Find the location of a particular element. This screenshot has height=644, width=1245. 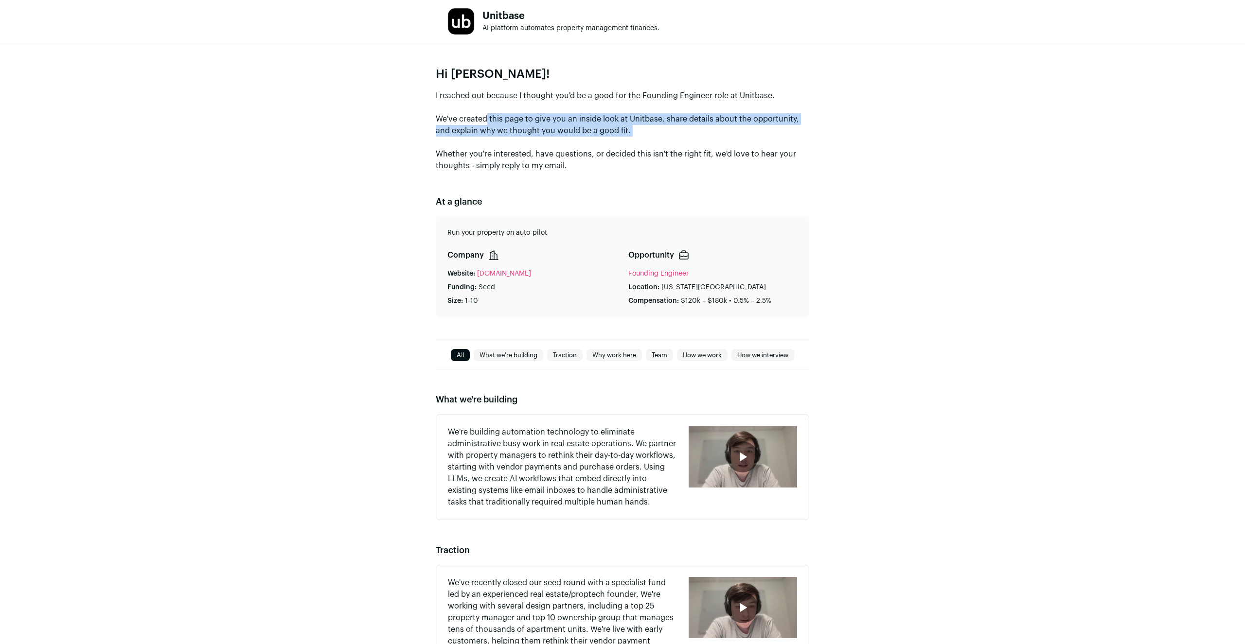

img: 180d8d1040b0dd663c9337dc679c1304ca7ec8217767d6a0a724e31ff9c1dc78.jpg is located at coordinates (461, 21).